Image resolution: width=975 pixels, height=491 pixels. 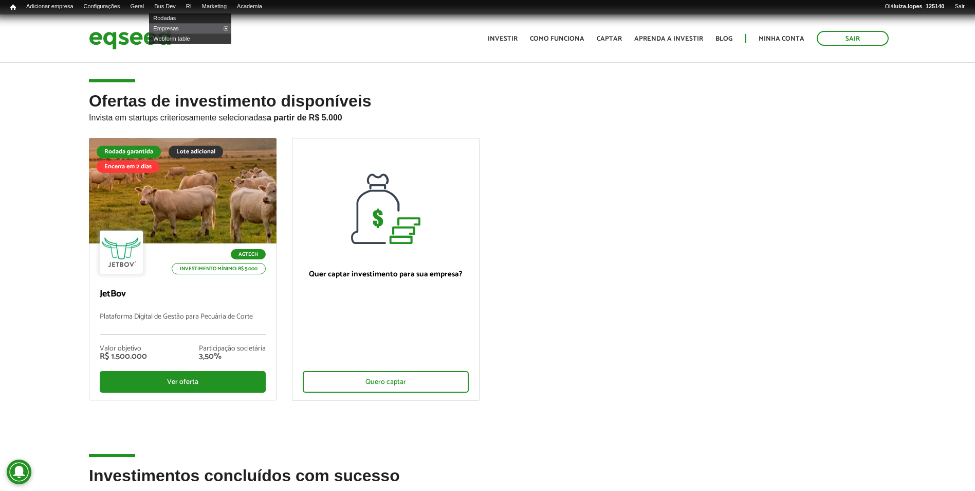 What do you see at coordinates (304, 117) in the screenshot?
I see `strong: a partir de R$ 5.000` at bounding box center [304, 117].